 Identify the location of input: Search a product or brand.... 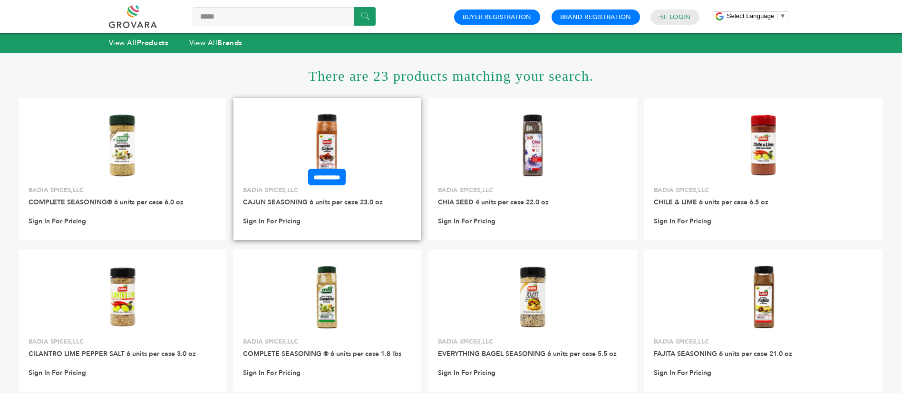
(284, 17).